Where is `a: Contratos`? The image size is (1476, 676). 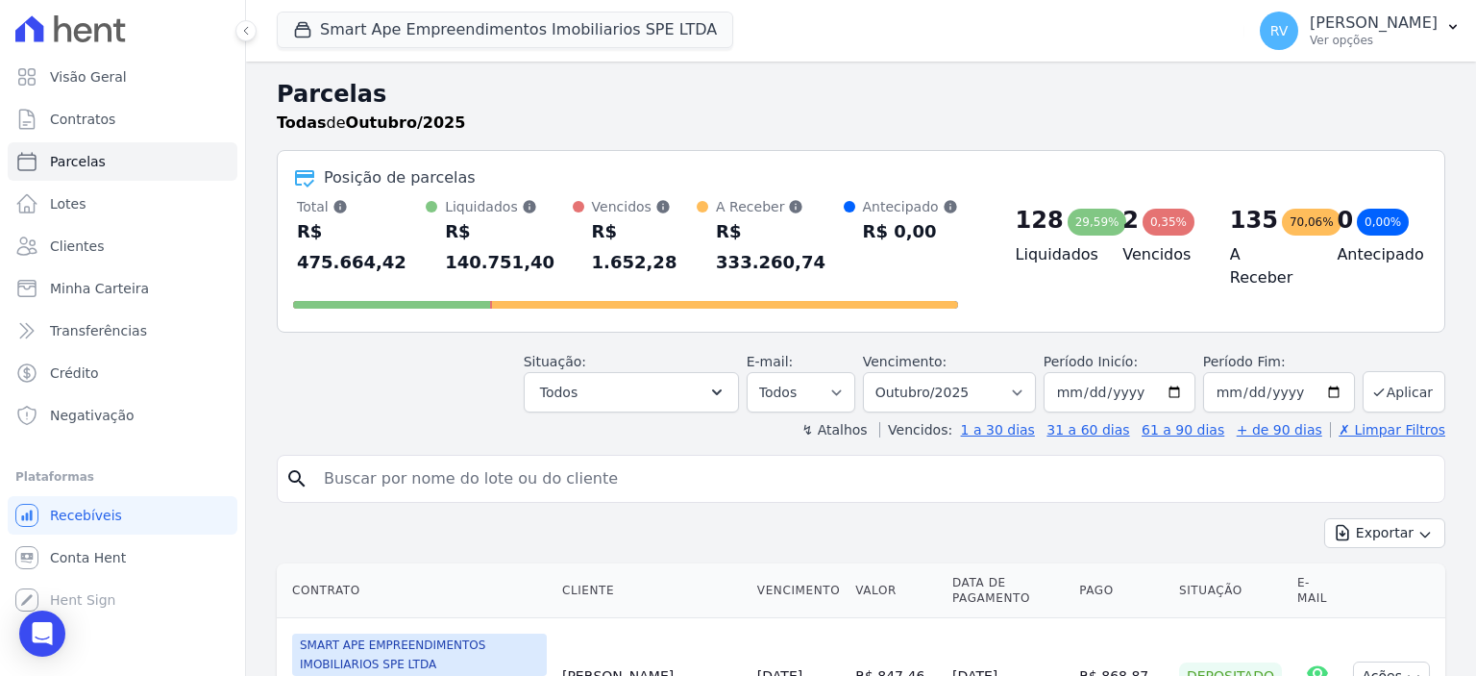
a: Contratos is located at coordinates (122, 119).